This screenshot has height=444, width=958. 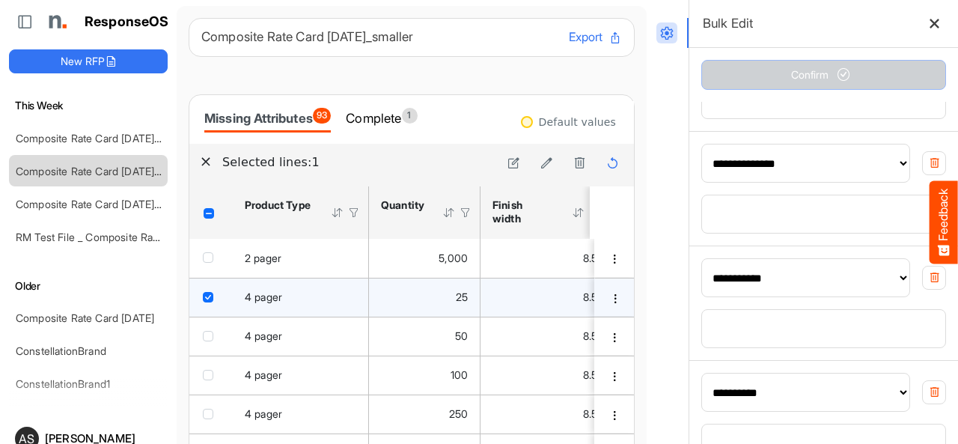 I want to click on td: f2a23adc-a785-4804-b3e3-e3c53af456c5 is template cell Column Header, so click(x=615, y=258).